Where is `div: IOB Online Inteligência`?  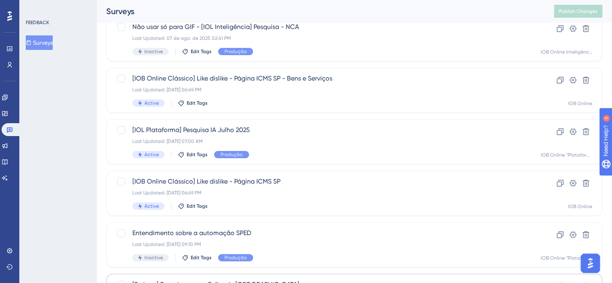 div: IOB Online Inteligência is located at coordinates (566, 52).